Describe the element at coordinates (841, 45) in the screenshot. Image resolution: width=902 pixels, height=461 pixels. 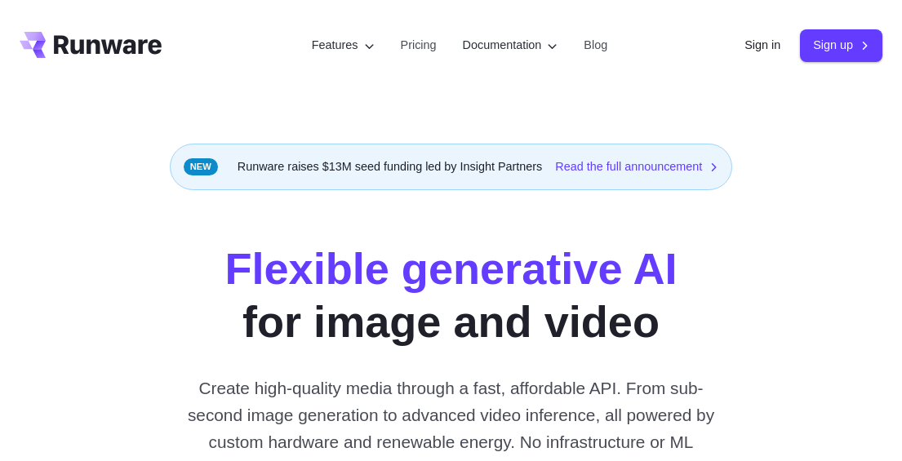
I see `a: Sign up` at that location.